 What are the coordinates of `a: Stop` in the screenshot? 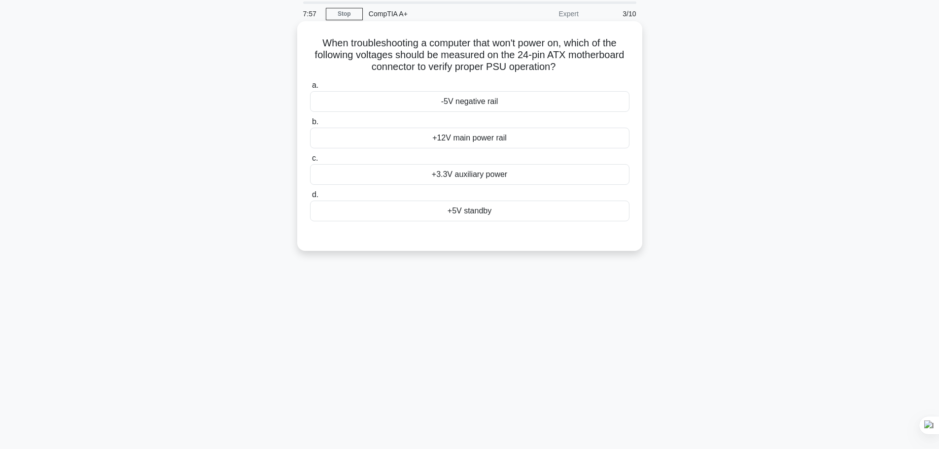 It's located at (344, 14).